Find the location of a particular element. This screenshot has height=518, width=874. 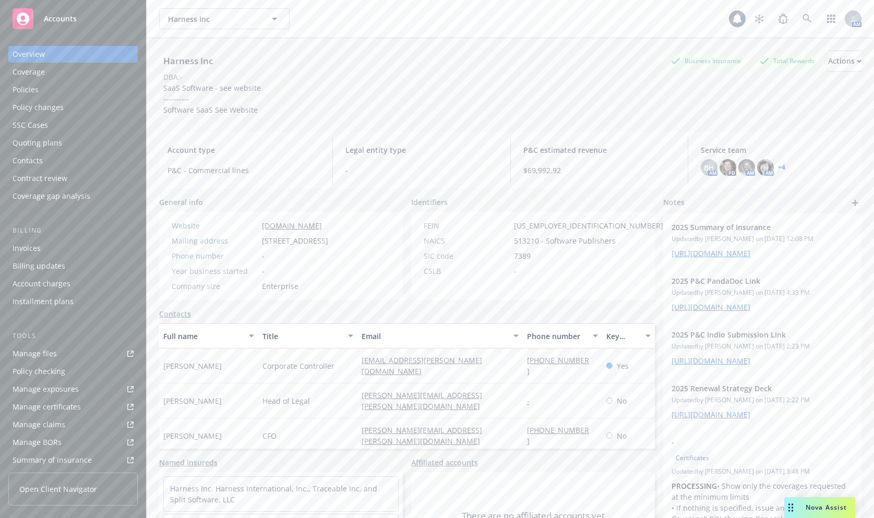

a: Installment plans is located at coordinates (73, 302).